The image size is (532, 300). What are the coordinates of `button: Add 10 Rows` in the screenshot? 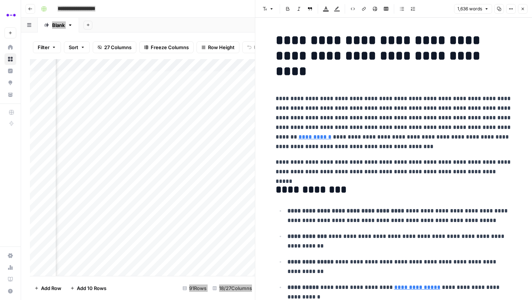 It's located at (88, 288).